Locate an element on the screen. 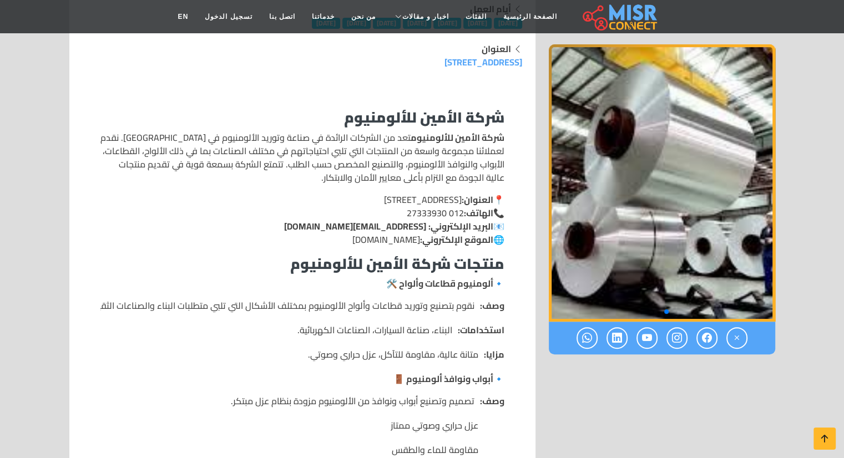 The height and width of the screenshot is (458, 844). a: EN is located at coordinates (183, 17).